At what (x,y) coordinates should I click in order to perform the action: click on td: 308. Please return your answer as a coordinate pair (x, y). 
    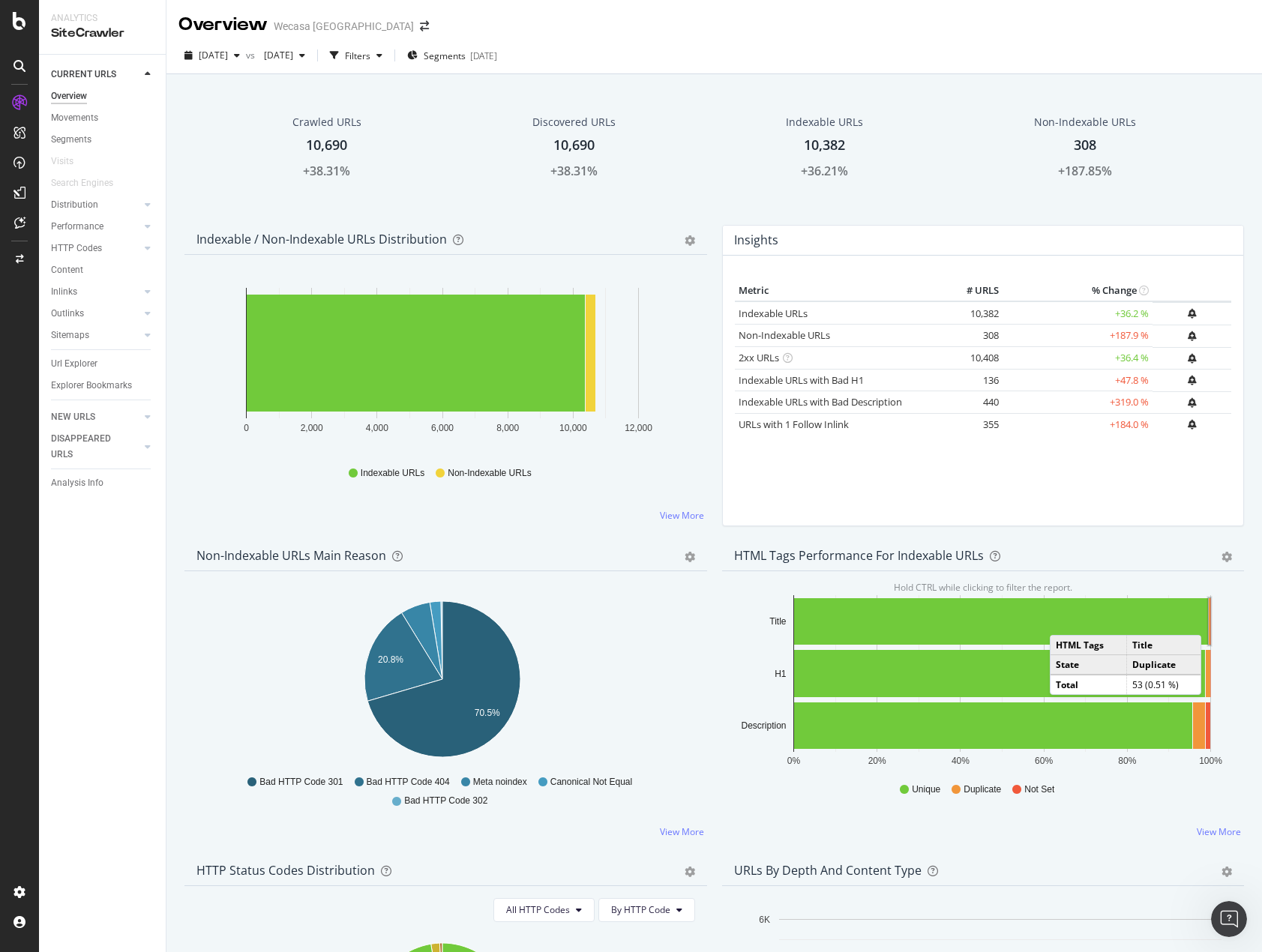
    Looking at the image, I should click on (972, 336).